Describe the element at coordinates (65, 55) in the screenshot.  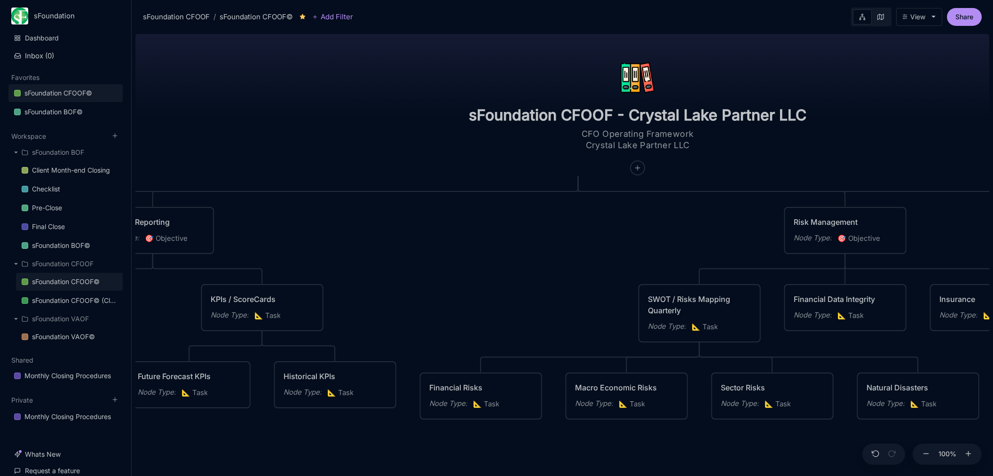
I see `button: Inbox (0)` at that location.